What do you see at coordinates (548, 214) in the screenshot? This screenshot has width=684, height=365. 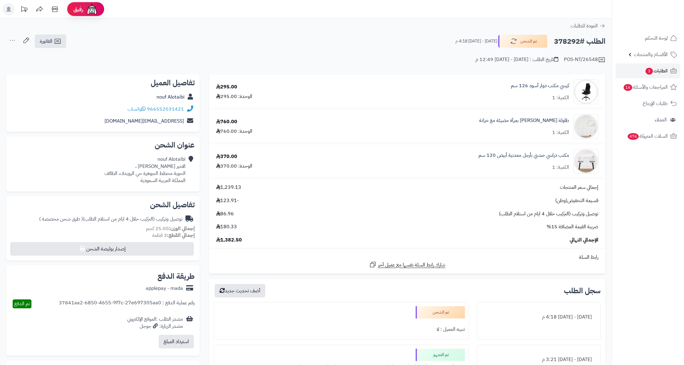 I see `span: توصيل وتركيب (التركيب خلال 4 ايام من استلام الطلب)` at bounding box center [548, 214].